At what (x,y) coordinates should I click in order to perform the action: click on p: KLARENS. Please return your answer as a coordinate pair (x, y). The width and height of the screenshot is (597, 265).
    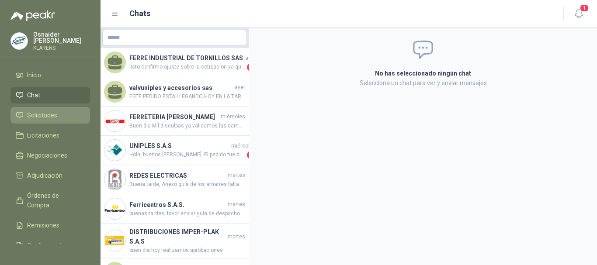
    Looking at the image, I should click on (62, 48).